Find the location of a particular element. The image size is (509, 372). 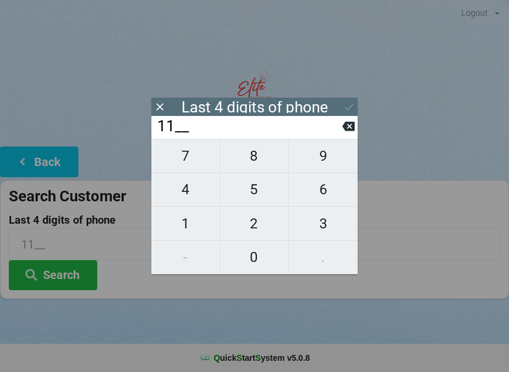

button: 9 is located at coordinates (323, 156).